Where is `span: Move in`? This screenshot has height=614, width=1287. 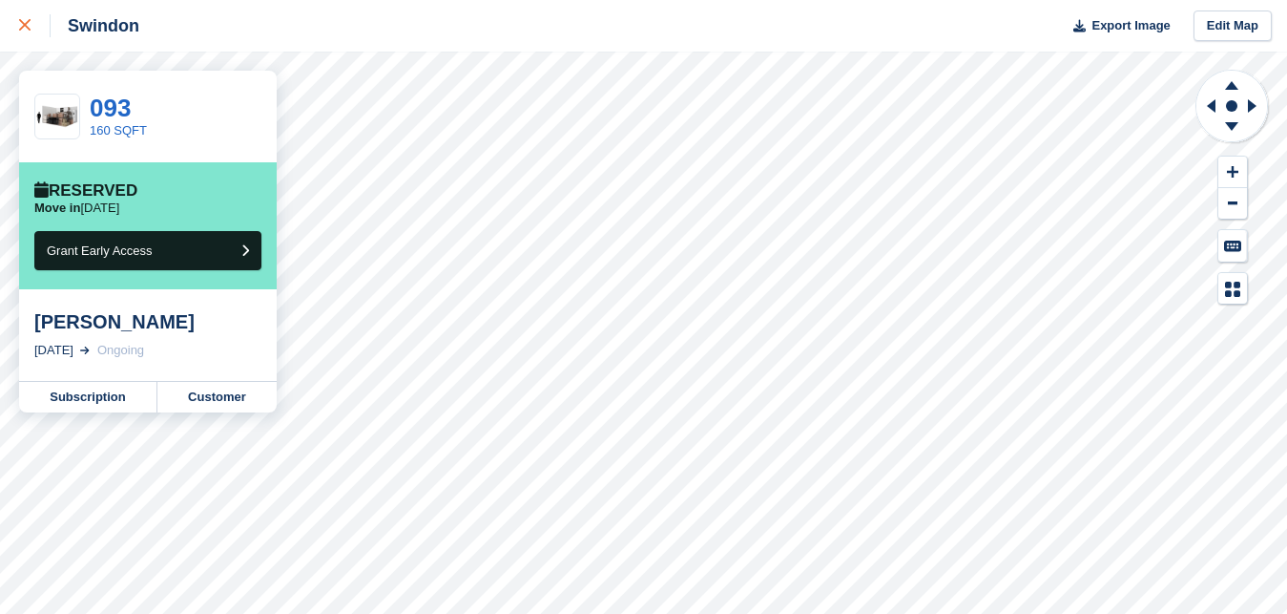
span: Move in is located at coordinates (57, 207).